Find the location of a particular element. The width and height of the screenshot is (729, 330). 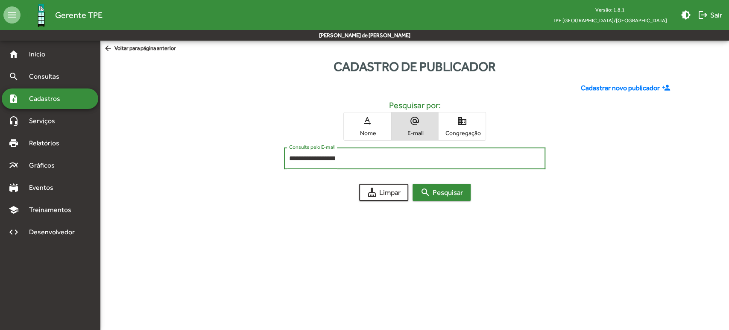

span: Início is located at coordinates (41, 54).